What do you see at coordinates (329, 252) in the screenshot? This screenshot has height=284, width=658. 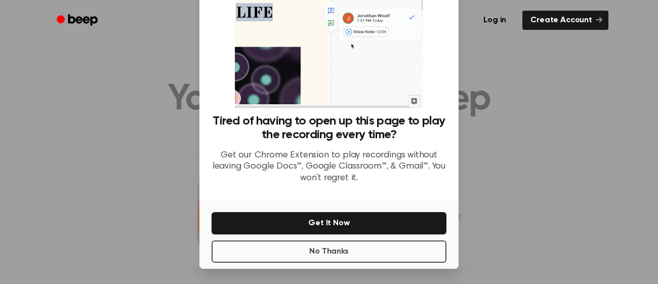 I see `button: No Thanks` at bounding box center [329, 252].